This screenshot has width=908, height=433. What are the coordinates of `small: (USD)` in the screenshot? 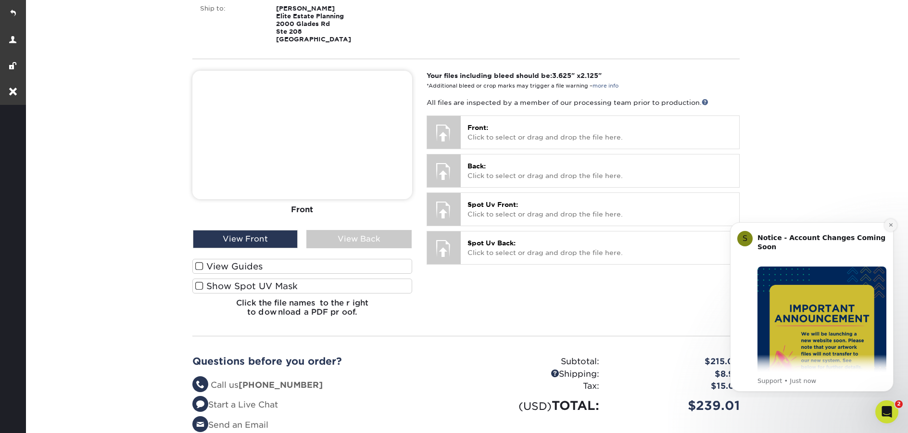 It's located at (535, 406).